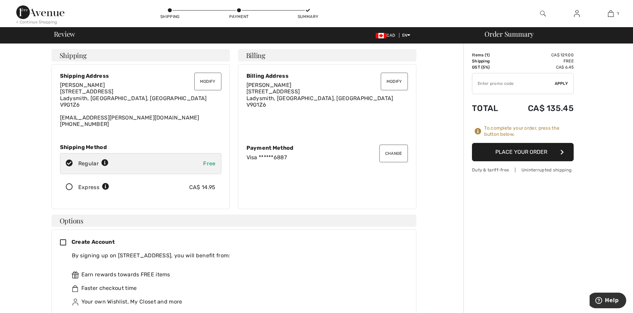  Describe the element at coordinates (611, 14) in the screenshot. I see `img: My Bag` at that location.